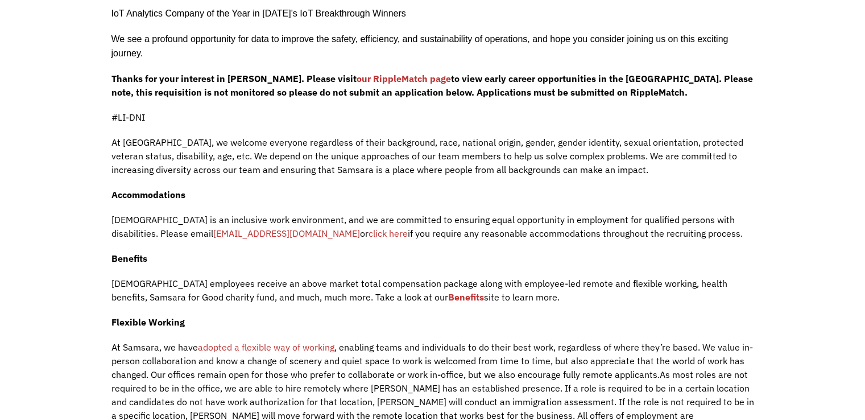  Describe the element at coordinates (155, 347) in the screenshot. I see `span: At Samsara, we have` at that location.